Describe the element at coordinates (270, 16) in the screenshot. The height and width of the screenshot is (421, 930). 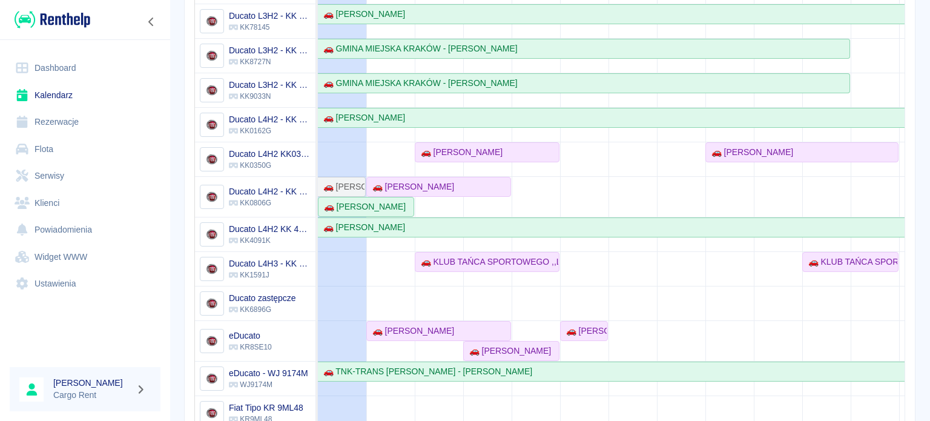
I see `h6: Ducato L3H2 - KK 78145` at that location.